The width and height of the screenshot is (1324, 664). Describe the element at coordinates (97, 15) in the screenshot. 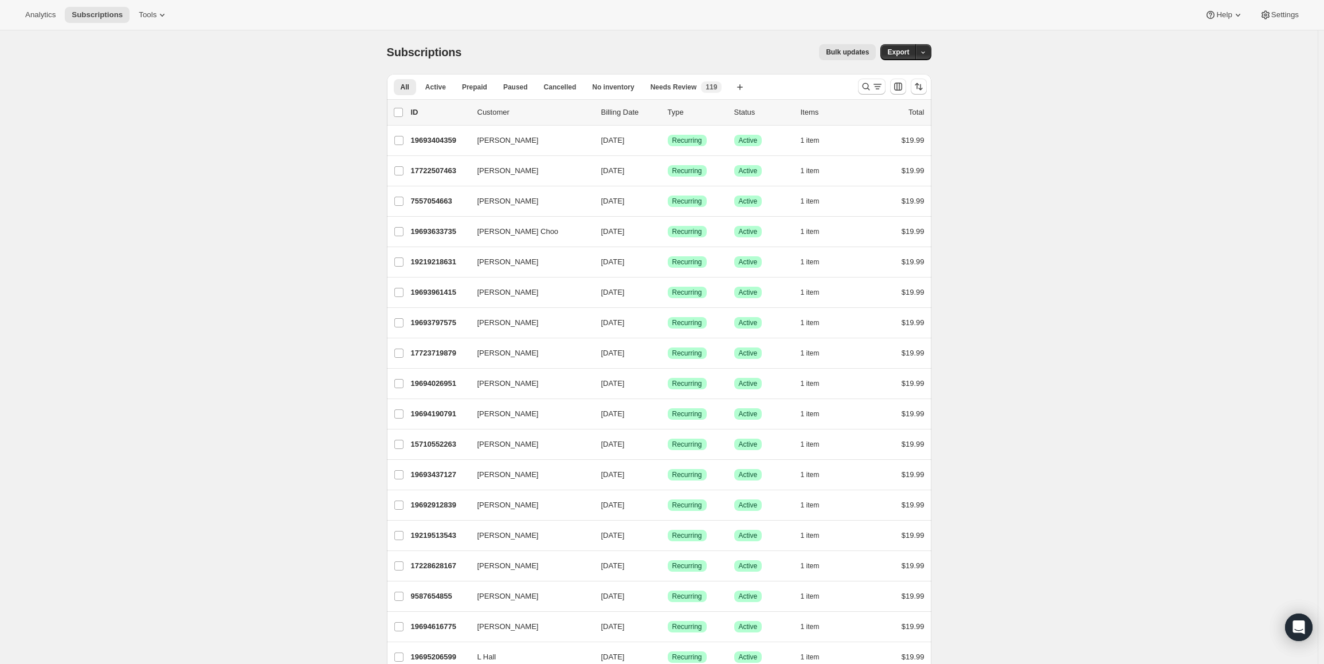

I see `span: Subscriptions` at that location.